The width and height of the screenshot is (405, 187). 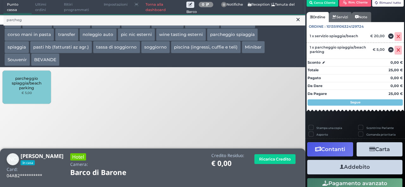 I want to click on img: Nicholas Carbone, so click(x=13, y=160).